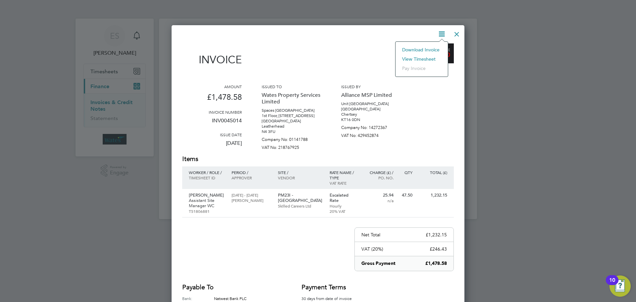  I want to click on p: VAT (20%), so click(373, 249).